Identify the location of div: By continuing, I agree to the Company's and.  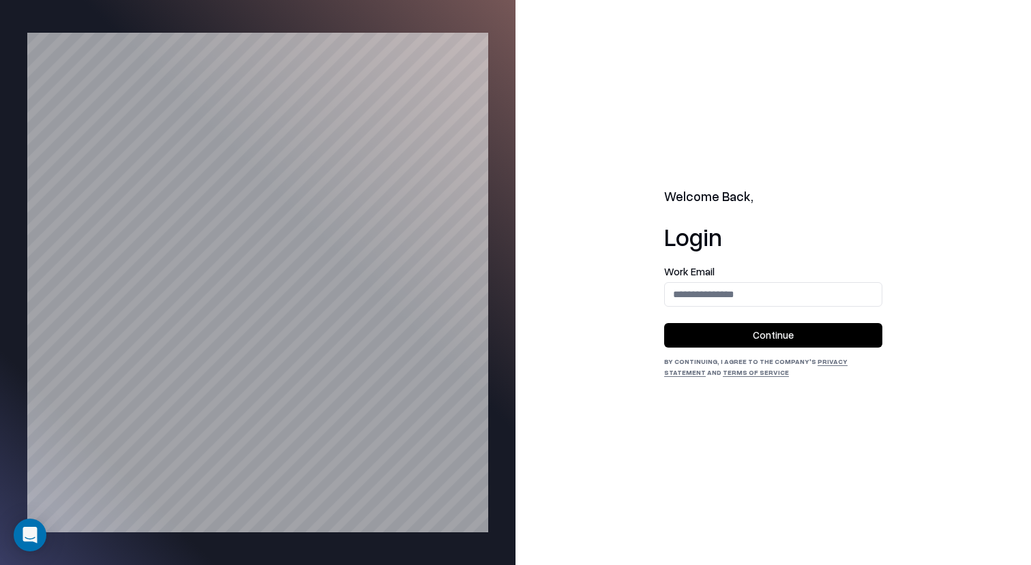
(773, 367).